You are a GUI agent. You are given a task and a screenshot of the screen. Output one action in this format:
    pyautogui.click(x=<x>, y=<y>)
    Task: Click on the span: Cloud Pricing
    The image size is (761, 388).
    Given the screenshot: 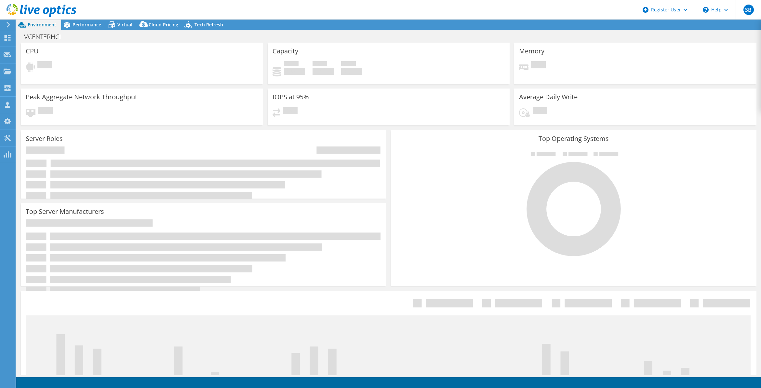 What is the action you would take?
    pyautogui.click(x=163, y=24)
    